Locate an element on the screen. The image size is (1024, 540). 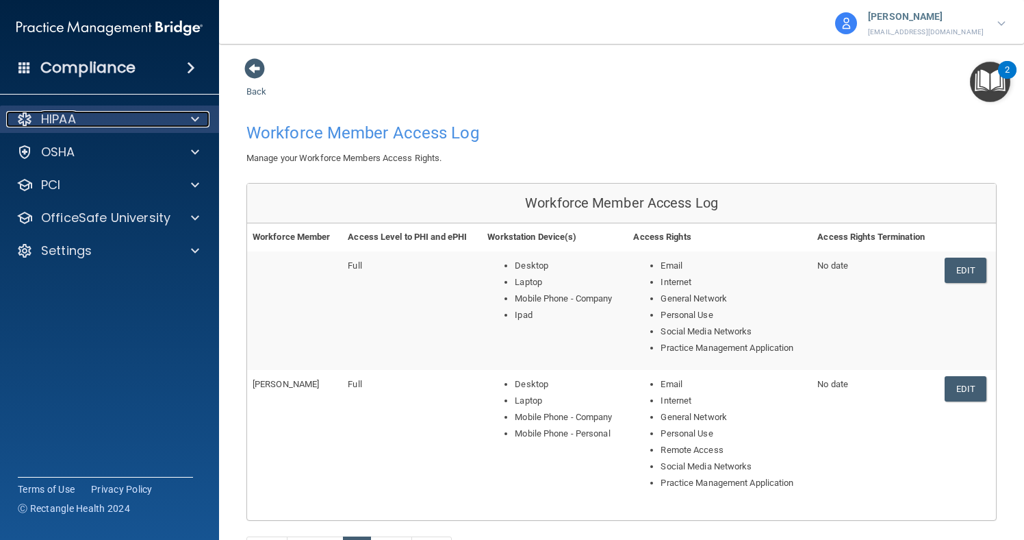
p: OfficeSafe University is located at coordinates (105, 218).